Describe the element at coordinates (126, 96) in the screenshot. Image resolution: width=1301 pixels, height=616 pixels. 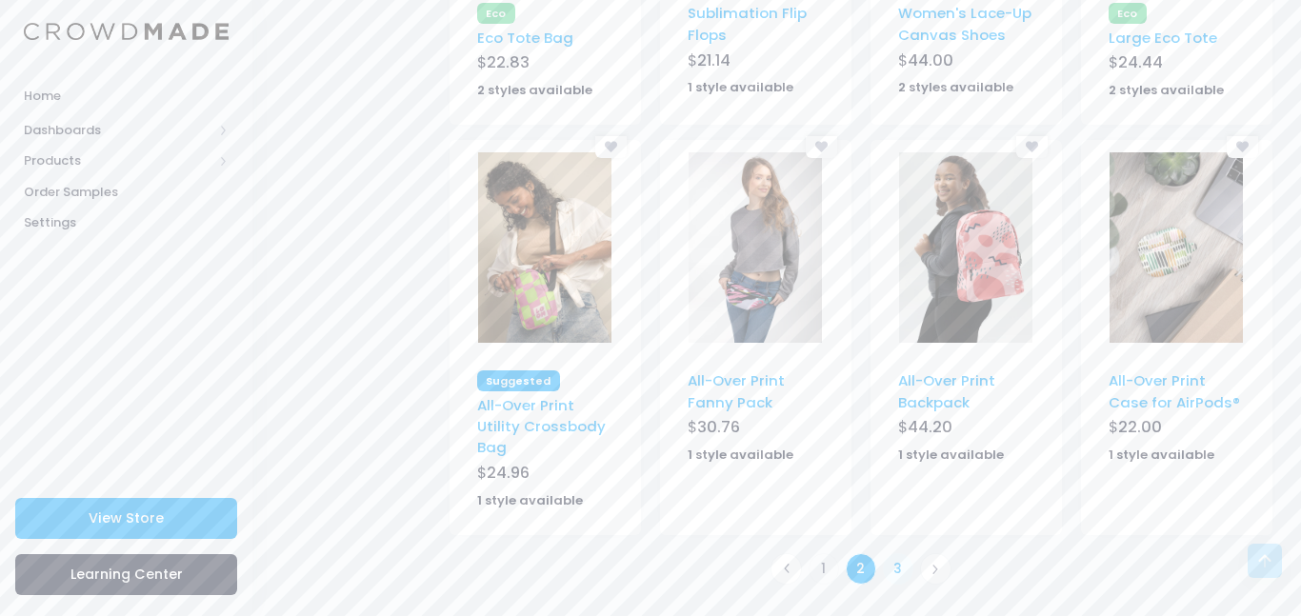
I see `span: Home` at that location.